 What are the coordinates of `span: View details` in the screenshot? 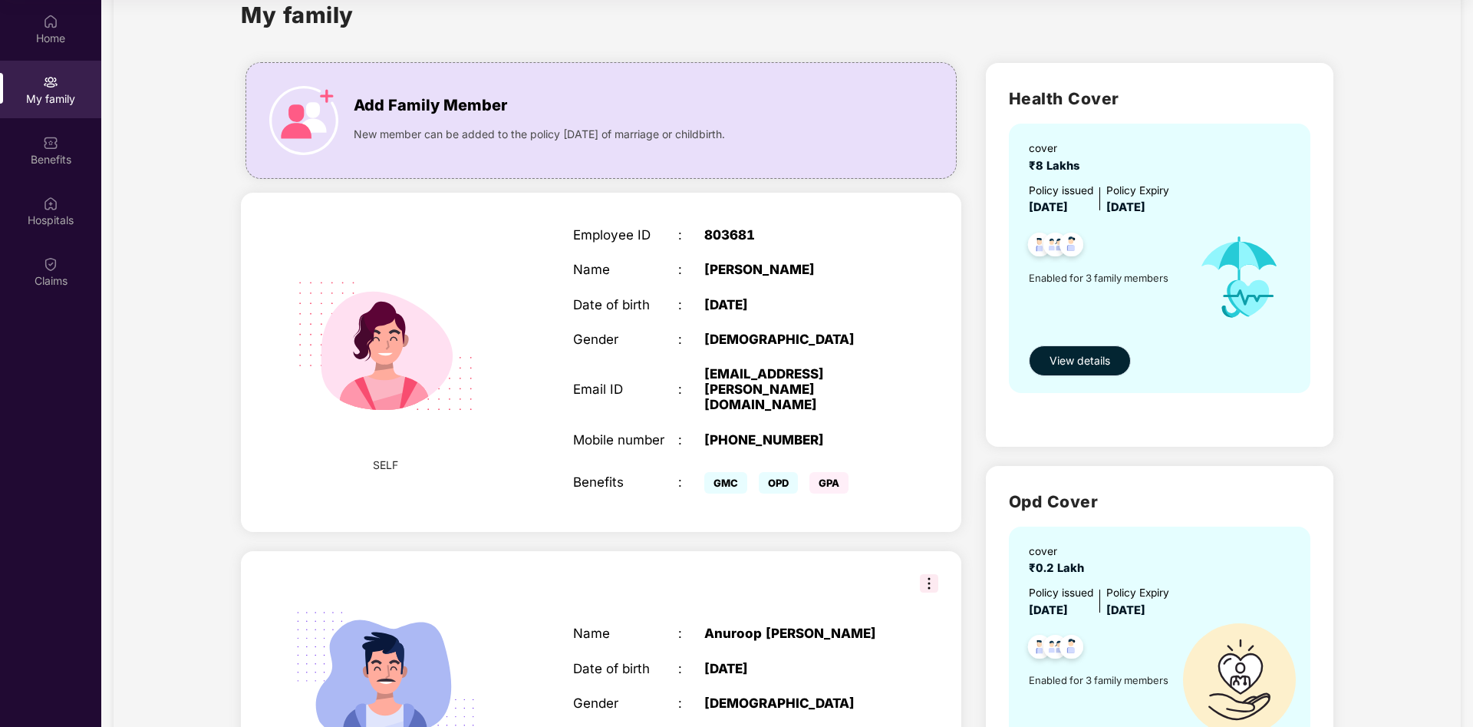 It's located at (1080, 361).